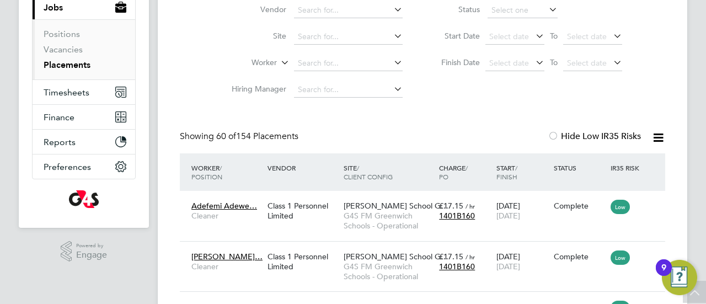  I want to click on div: Status, so click(580, 168).